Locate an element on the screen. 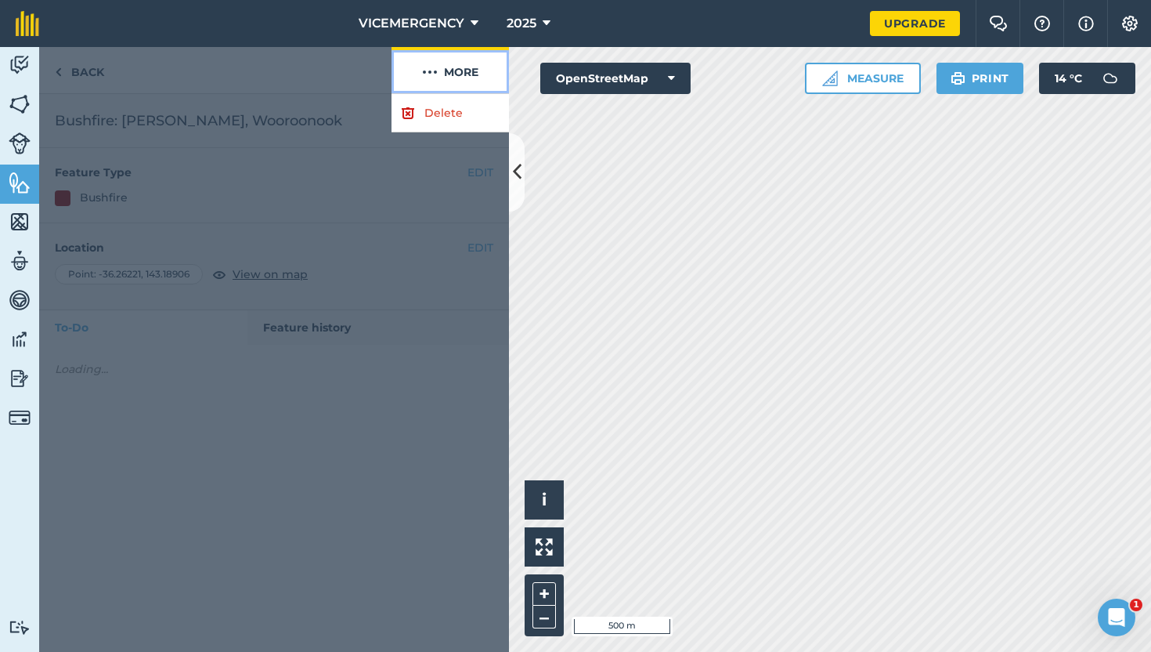 This screenshot has width=1151, height=652. button: OpenStreetMap is located at coordinates (616, 78).